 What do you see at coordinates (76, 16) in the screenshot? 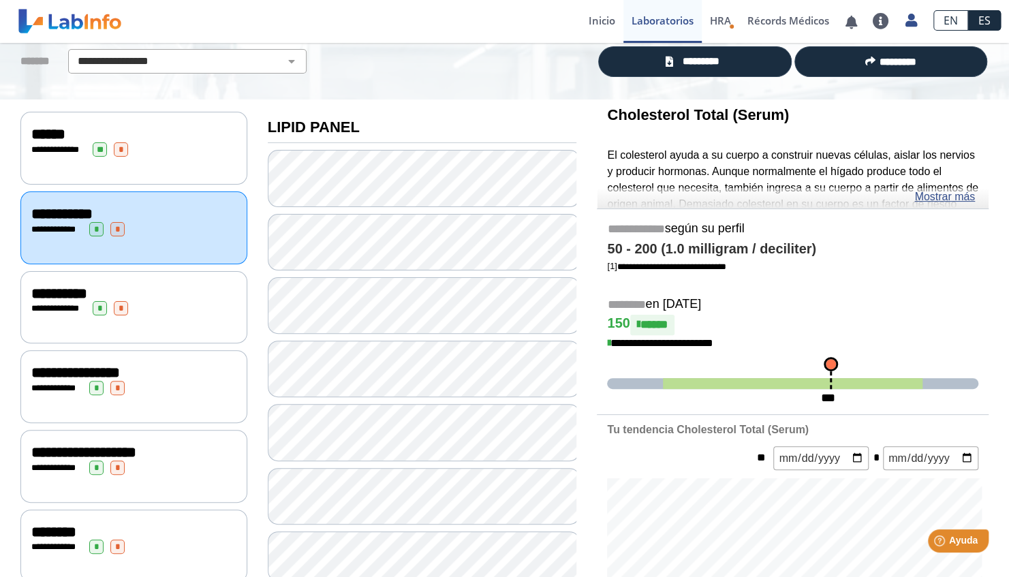
I see `span: Ayuda` at bounding box center [76, 16].